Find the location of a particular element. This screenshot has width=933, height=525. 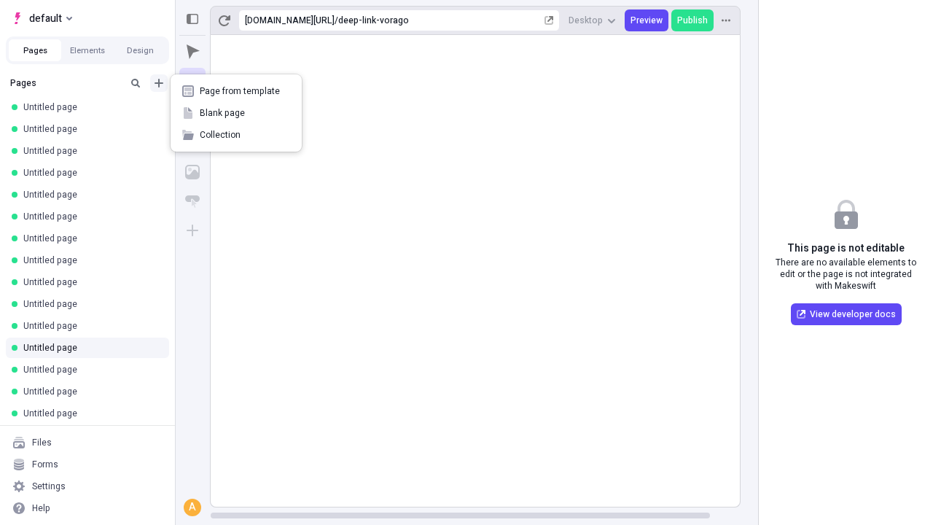

span: default is located at coordinates (45, 18).